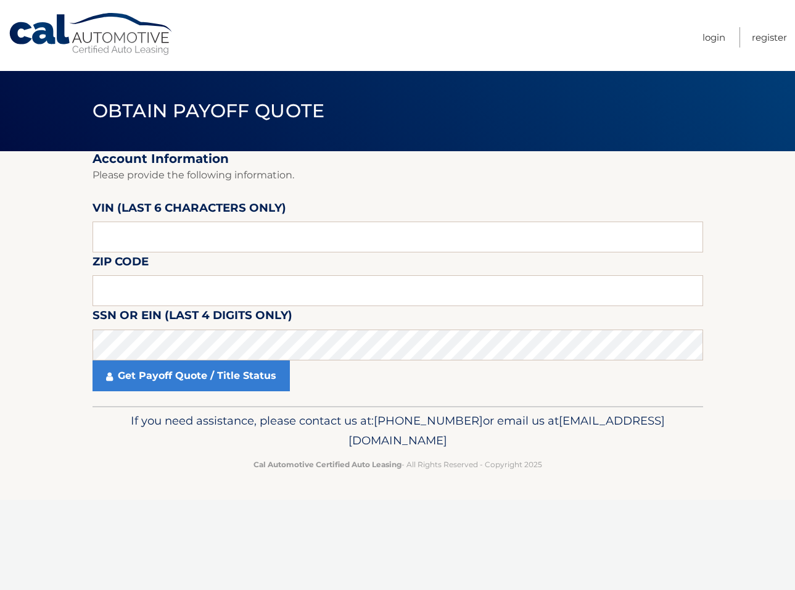  Describe the element at coordinates (328, 464) in the screenshot. I see `strong: Cal Automotive Certified Auto Leasing` at that location.